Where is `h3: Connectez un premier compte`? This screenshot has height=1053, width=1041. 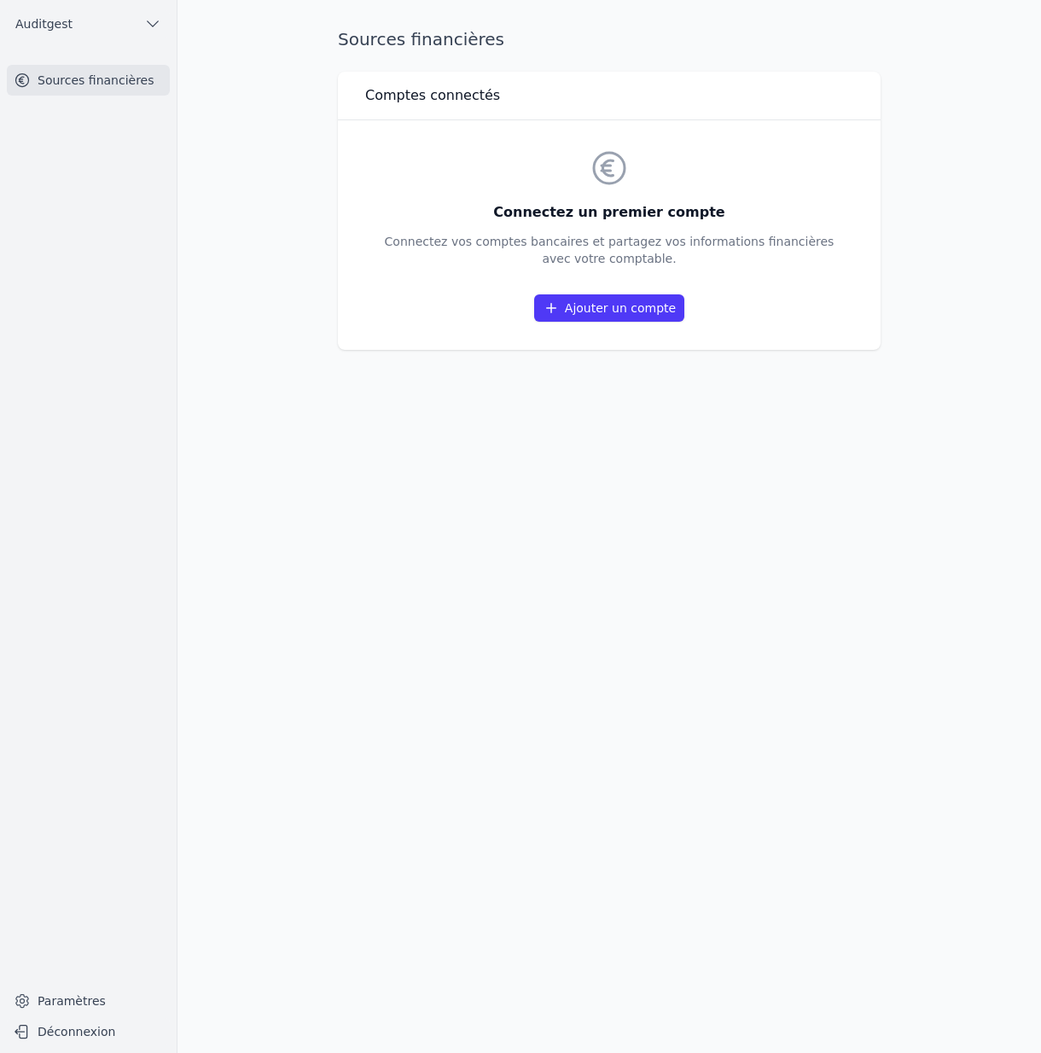 h3: Connectez un premier compte is located at coordinates (610, 213).